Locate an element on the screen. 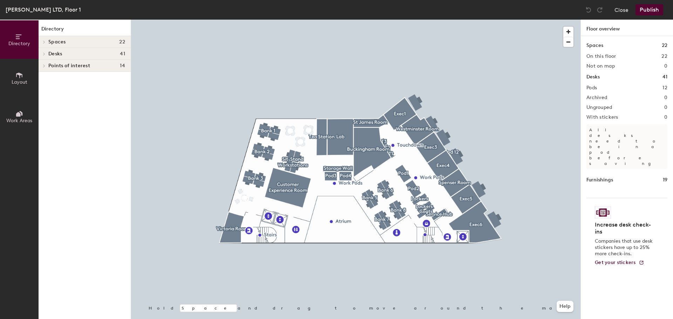 Image resolution: width=673 pixels, height=319 pixels. h4: Increase desk check-ins is located at coordinates (625, 228).